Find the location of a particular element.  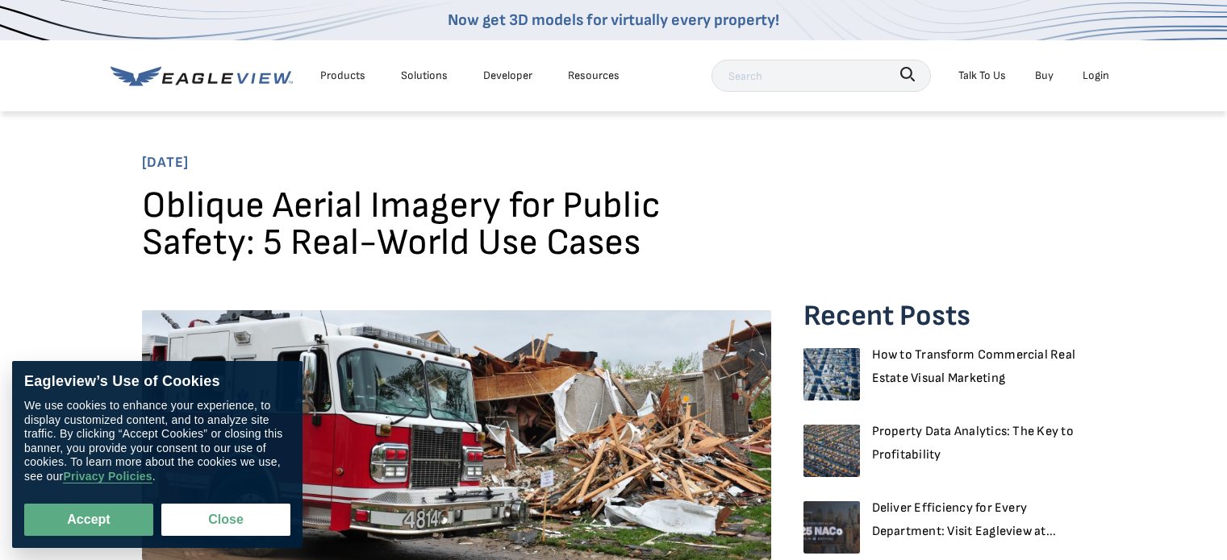

a: Property Data Analytics: The Key to Profitability is located at coordinates (978, 444).